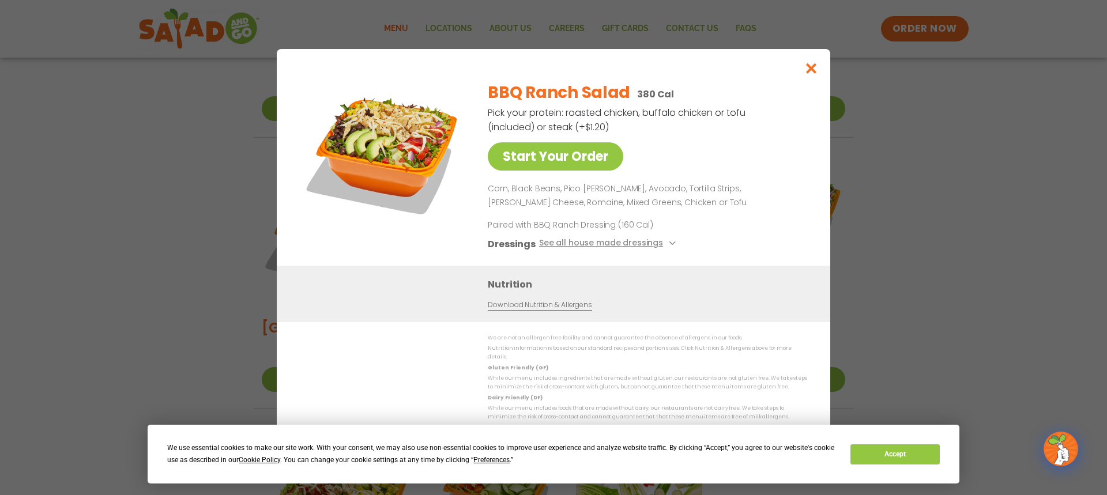 Image resolution: width=1107 pixels, height=495 pixels. Describe the element at coordinates (895, 454) in the screenshot. I see `button: Accept` at that location.